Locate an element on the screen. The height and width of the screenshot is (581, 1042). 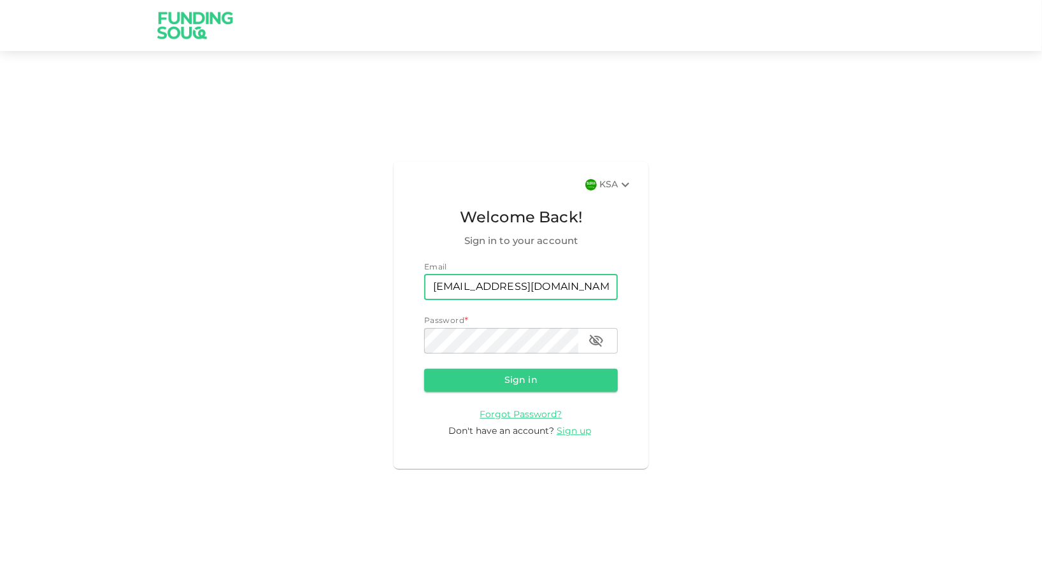
input: password is located at coordinates (501, 341).